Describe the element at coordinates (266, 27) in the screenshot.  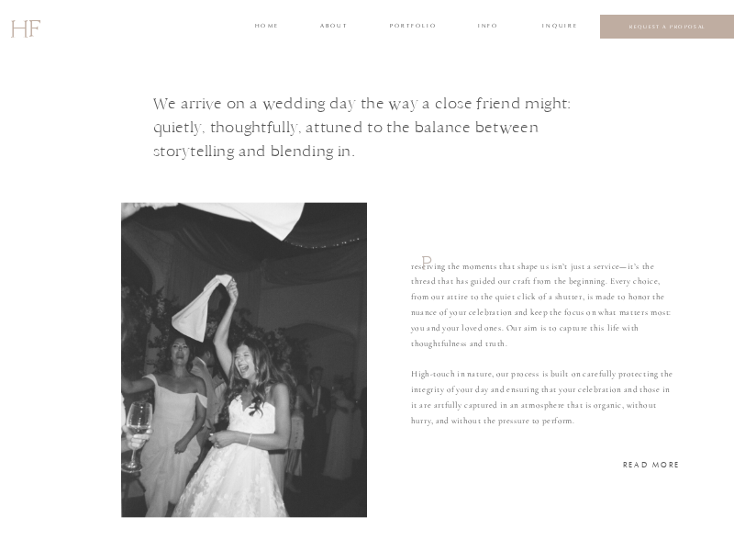
I see `a: home` at that location.